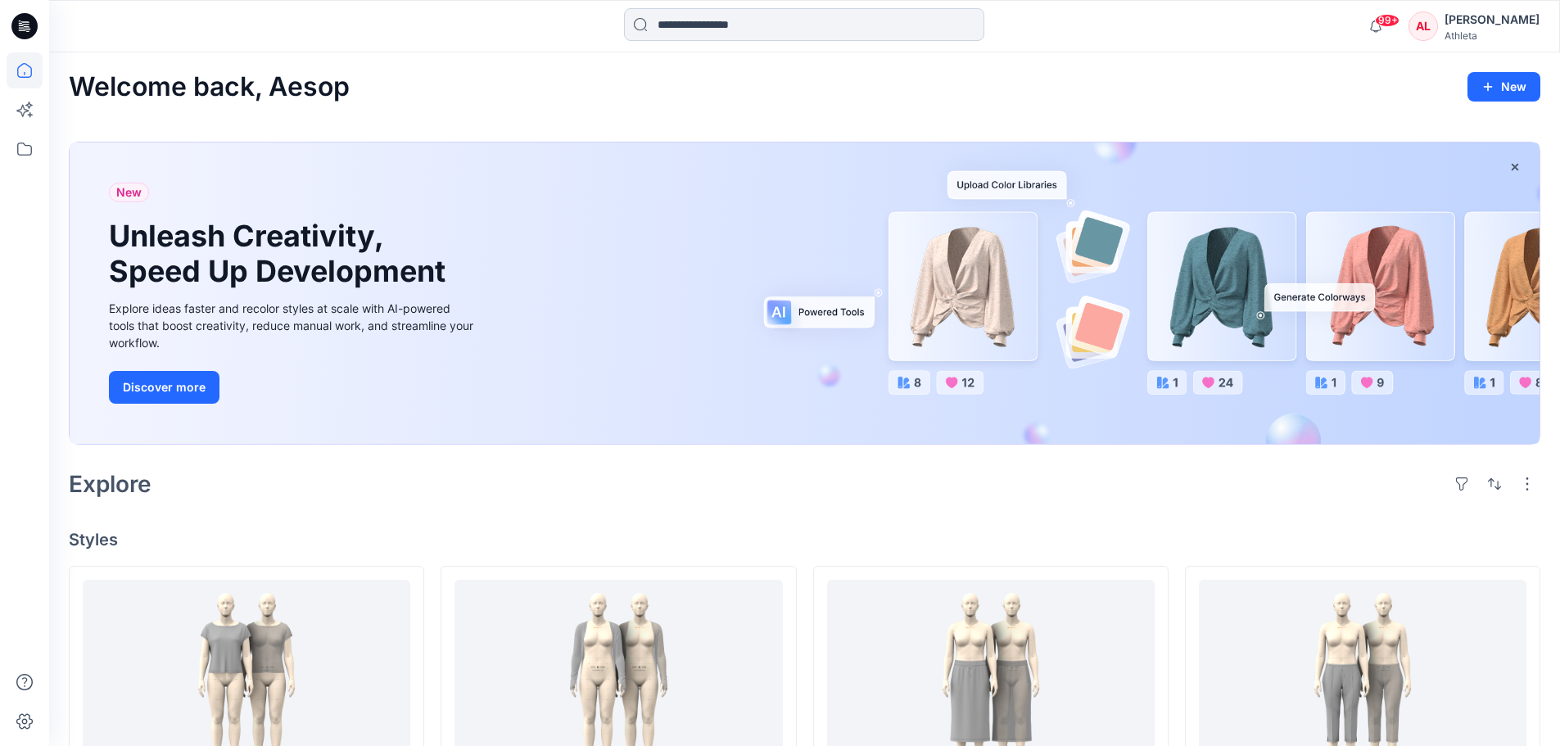 The width and height of the screenshot is (1560, 746). What do you see at coordinates (110, 484) in the screenshot?
I see `h2: Explore` at bounding box center [110, 484].